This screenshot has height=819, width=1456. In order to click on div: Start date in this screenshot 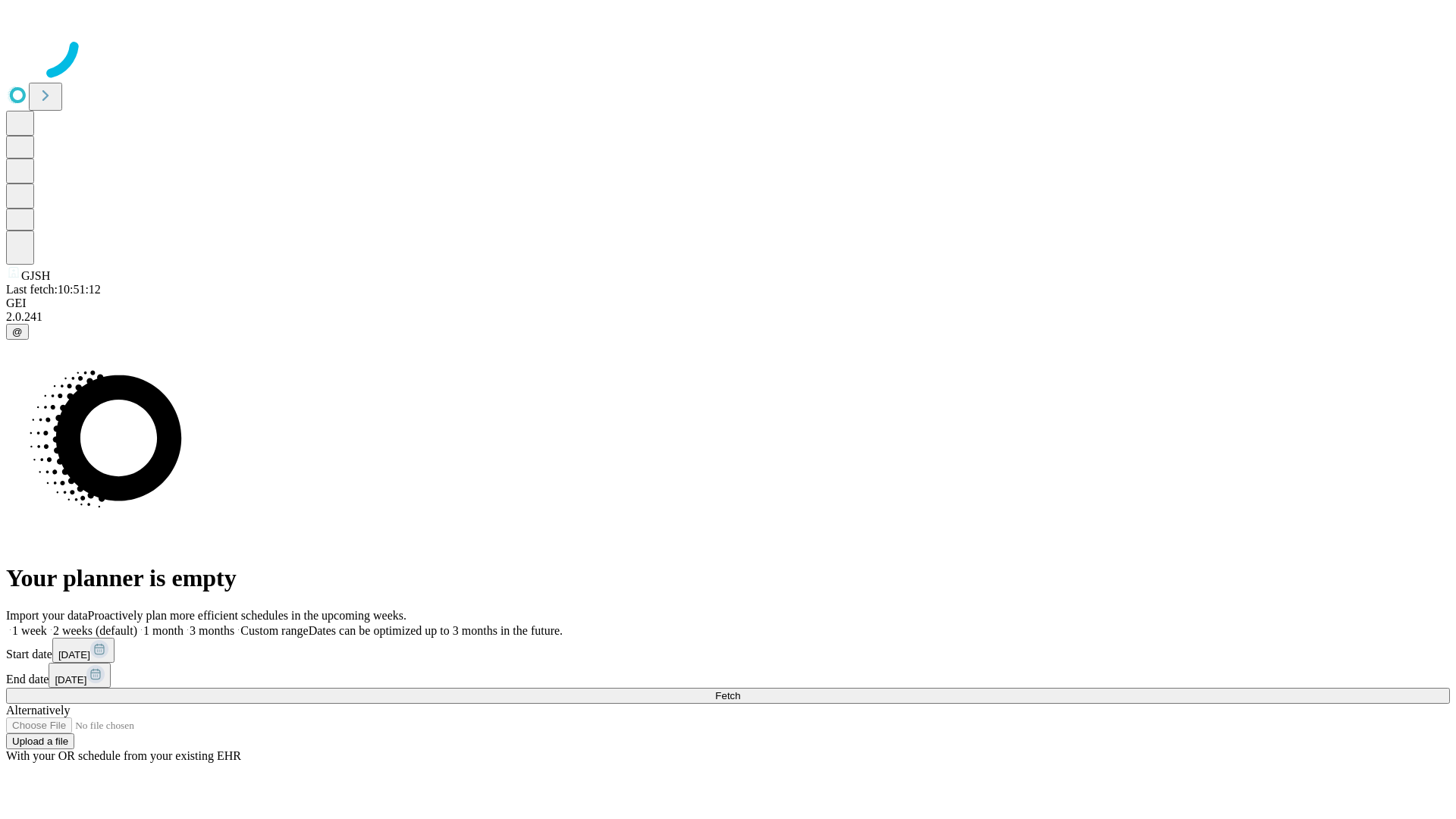, I will do `click(728, 650)`.